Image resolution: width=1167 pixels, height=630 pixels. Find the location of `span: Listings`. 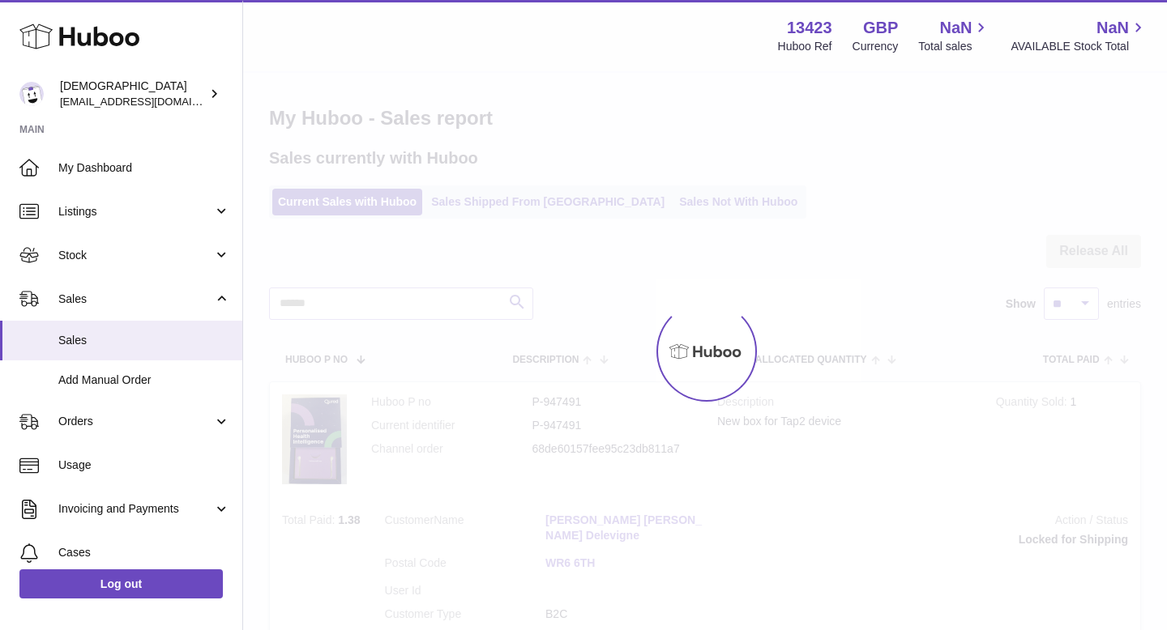

span: Listings is located at coordinates (135, 211).